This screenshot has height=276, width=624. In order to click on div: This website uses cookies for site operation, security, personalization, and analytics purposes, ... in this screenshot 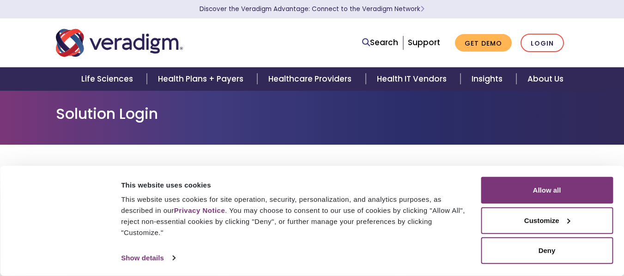, I will do `click(295, 216)`.